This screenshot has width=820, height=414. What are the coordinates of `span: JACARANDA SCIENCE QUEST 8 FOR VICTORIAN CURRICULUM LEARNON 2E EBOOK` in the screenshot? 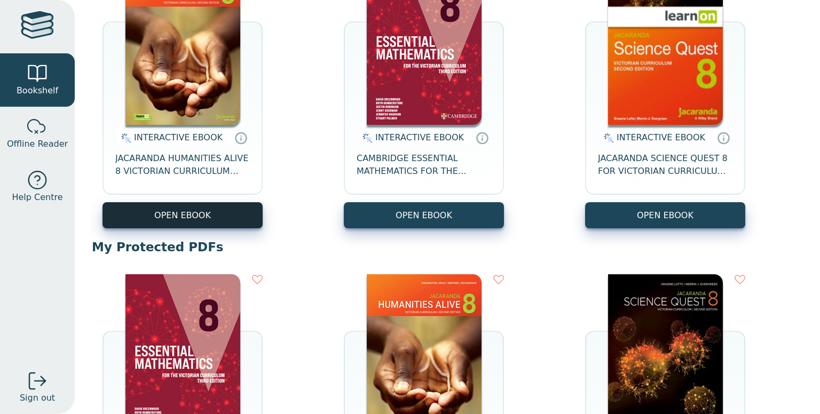 It's located at (665, 165).